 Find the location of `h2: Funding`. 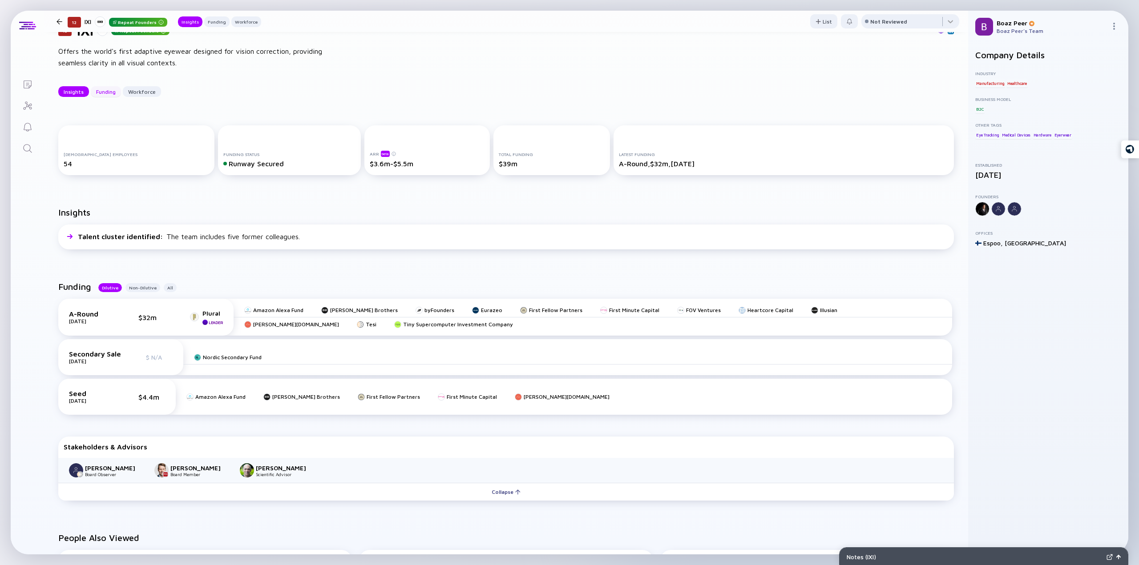

h2: Funding is located at coordinates (75, 287).